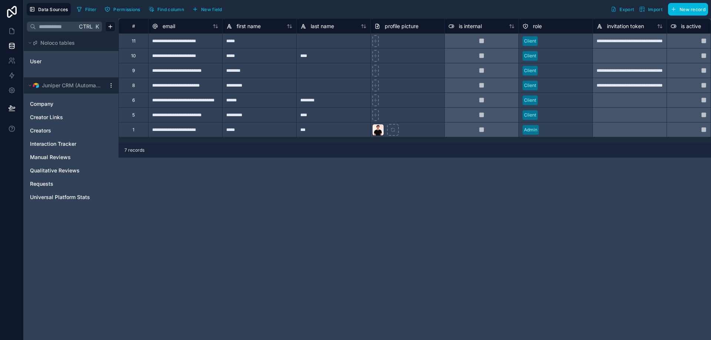  What do you see at coordinates (57, 43) in the screenshot?
I see `span: Noloco tables` at bounding box center [57, 43].